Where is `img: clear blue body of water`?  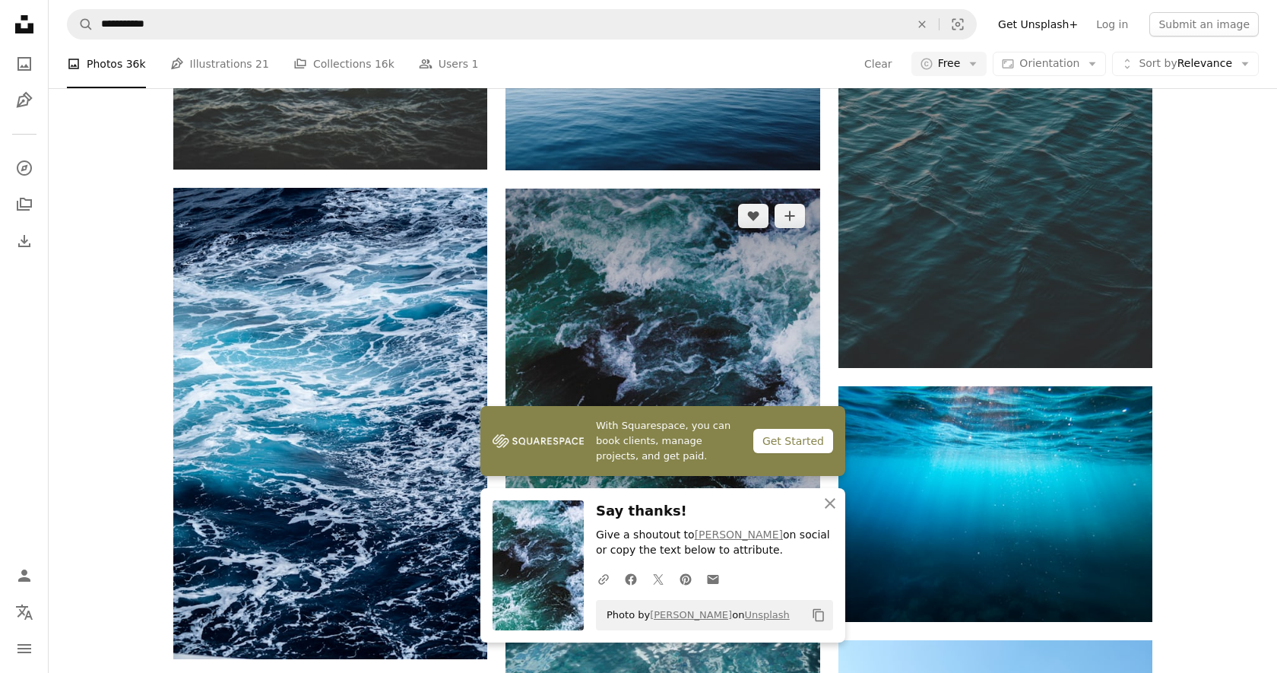
img: clear blue body of water is located at coordinates (995, 504).